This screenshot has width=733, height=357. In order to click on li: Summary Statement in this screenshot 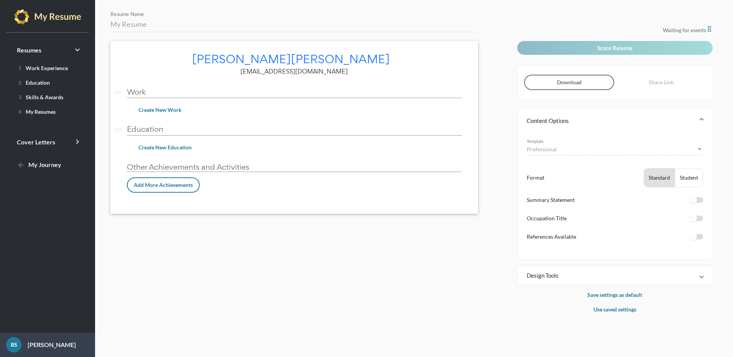, I will do `click(615, 203)`.